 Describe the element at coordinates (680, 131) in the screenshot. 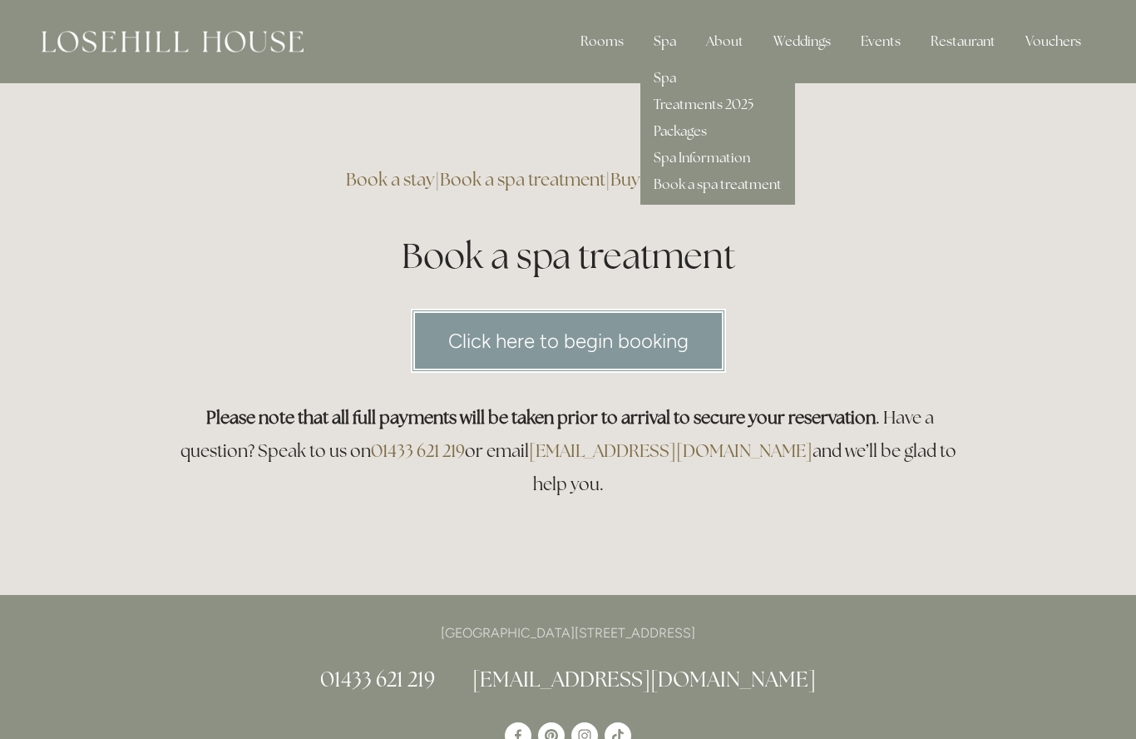

I see `a: Packages` at that location.